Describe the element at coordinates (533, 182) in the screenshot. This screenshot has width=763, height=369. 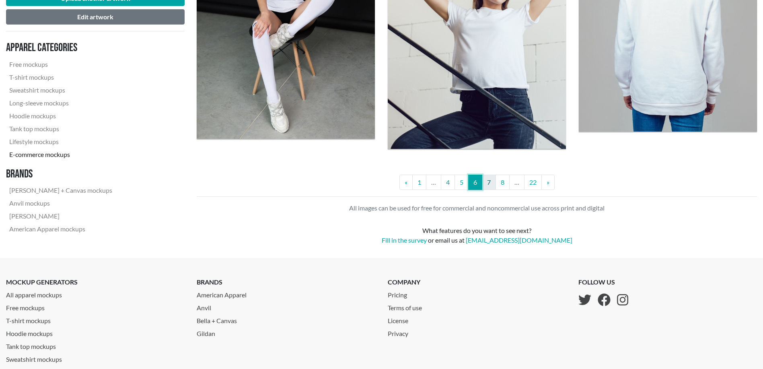
I see `a: 22` at that location.